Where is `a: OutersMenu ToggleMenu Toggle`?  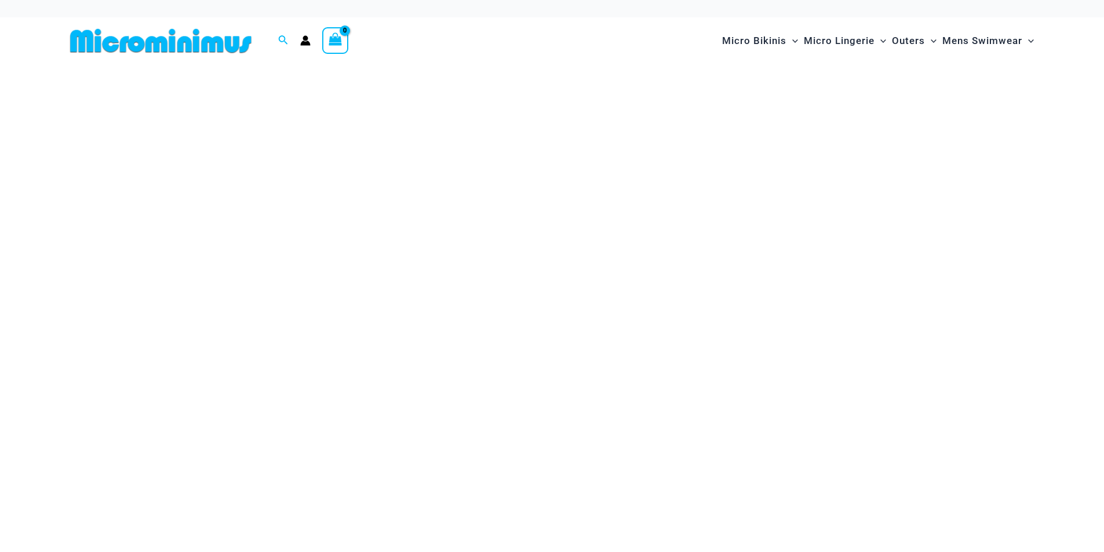 a: OutersMenu ToggleMenu Toggle is located at coordinates (914, 41).